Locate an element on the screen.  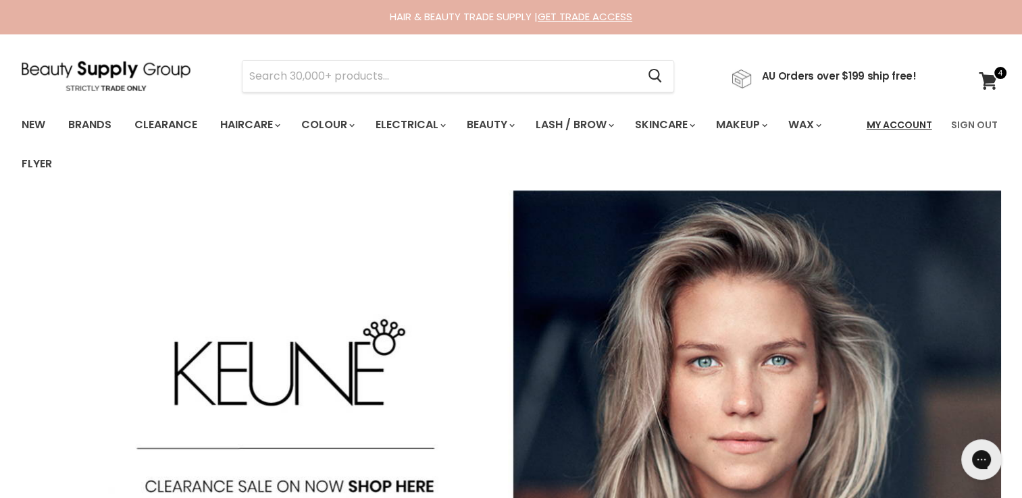
a: Colour is located at coordinates (327, 125).